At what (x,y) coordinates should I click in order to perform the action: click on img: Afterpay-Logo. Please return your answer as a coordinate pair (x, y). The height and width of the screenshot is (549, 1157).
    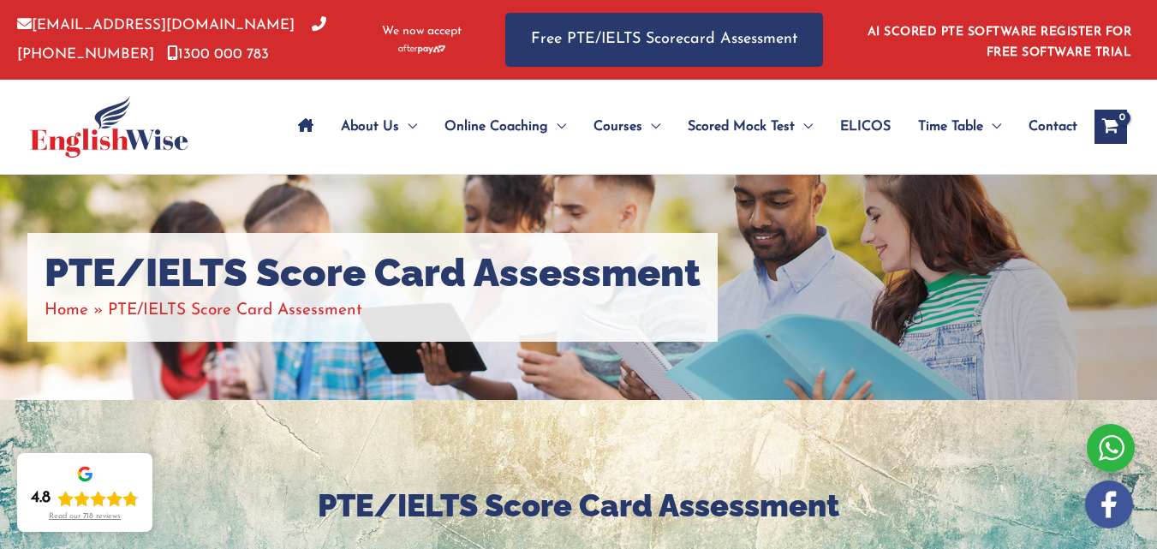
    Looking at the image, I should click on (421, 49).